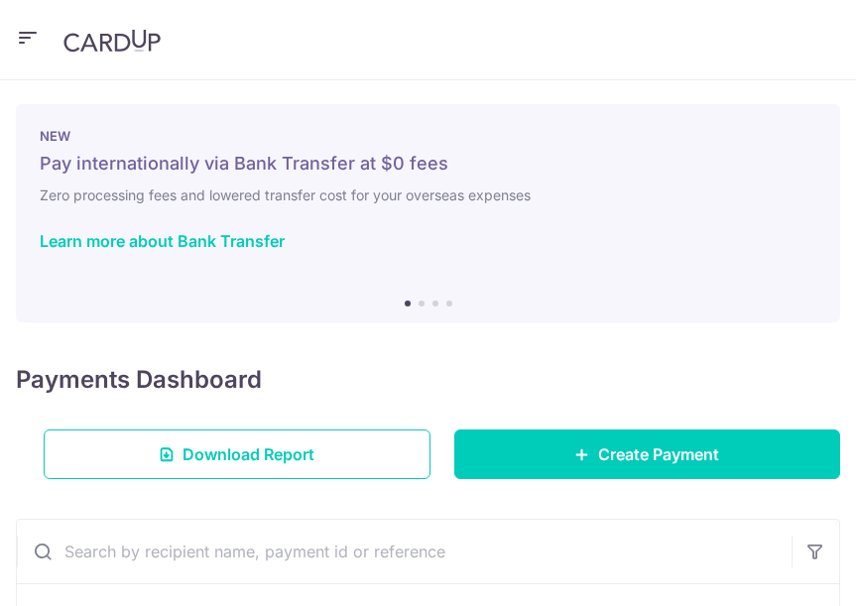  Describe the element at coordinates (658, 454) in the screenshot. I see `span: Create Payment` at that location.